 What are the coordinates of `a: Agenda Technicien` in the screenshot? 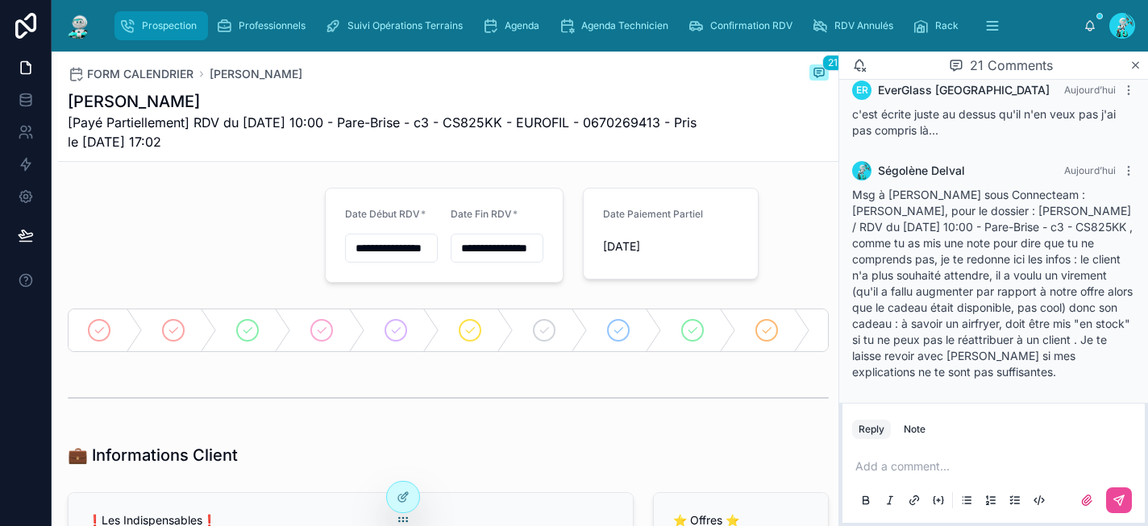 It's located at (616, 26).